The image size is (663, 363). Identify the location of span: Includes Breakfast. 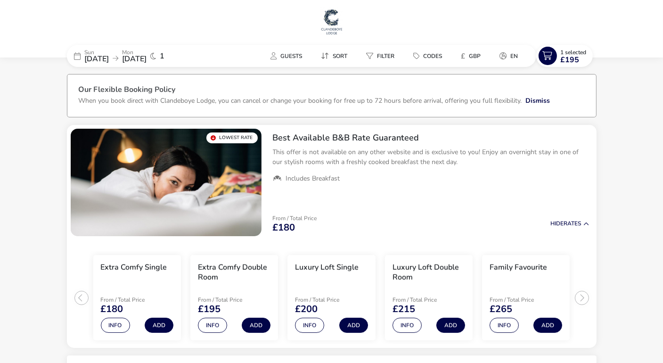
(313, 179).